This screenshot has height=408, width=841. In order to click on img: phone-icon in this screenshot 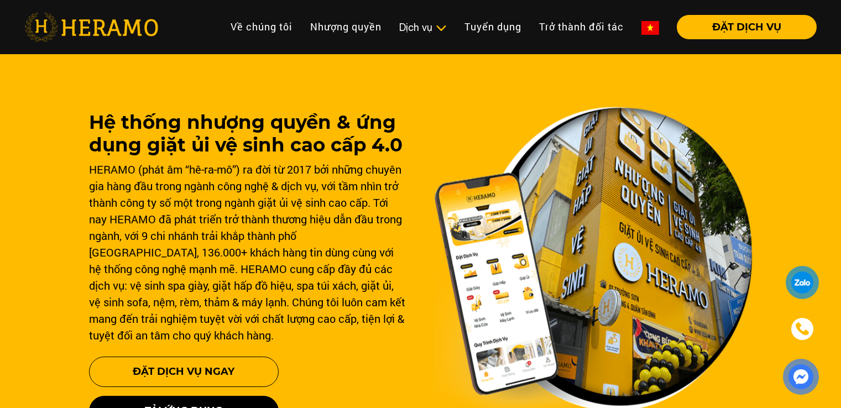, I will do `click(802, 329)`.